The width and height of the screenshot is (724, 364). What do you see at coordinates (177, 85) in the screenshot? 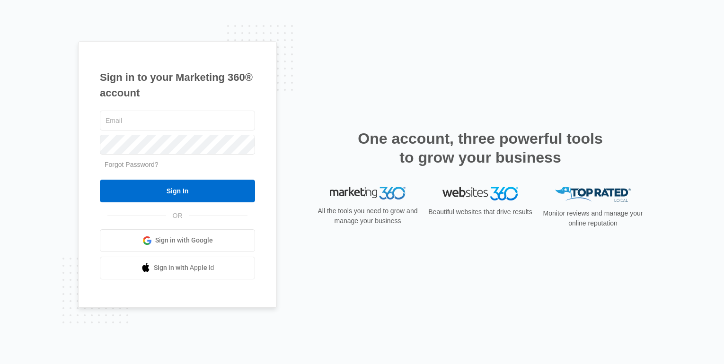
I see `h1: Sign in to your Marketing 360® account` at bounding box center [177, 85].